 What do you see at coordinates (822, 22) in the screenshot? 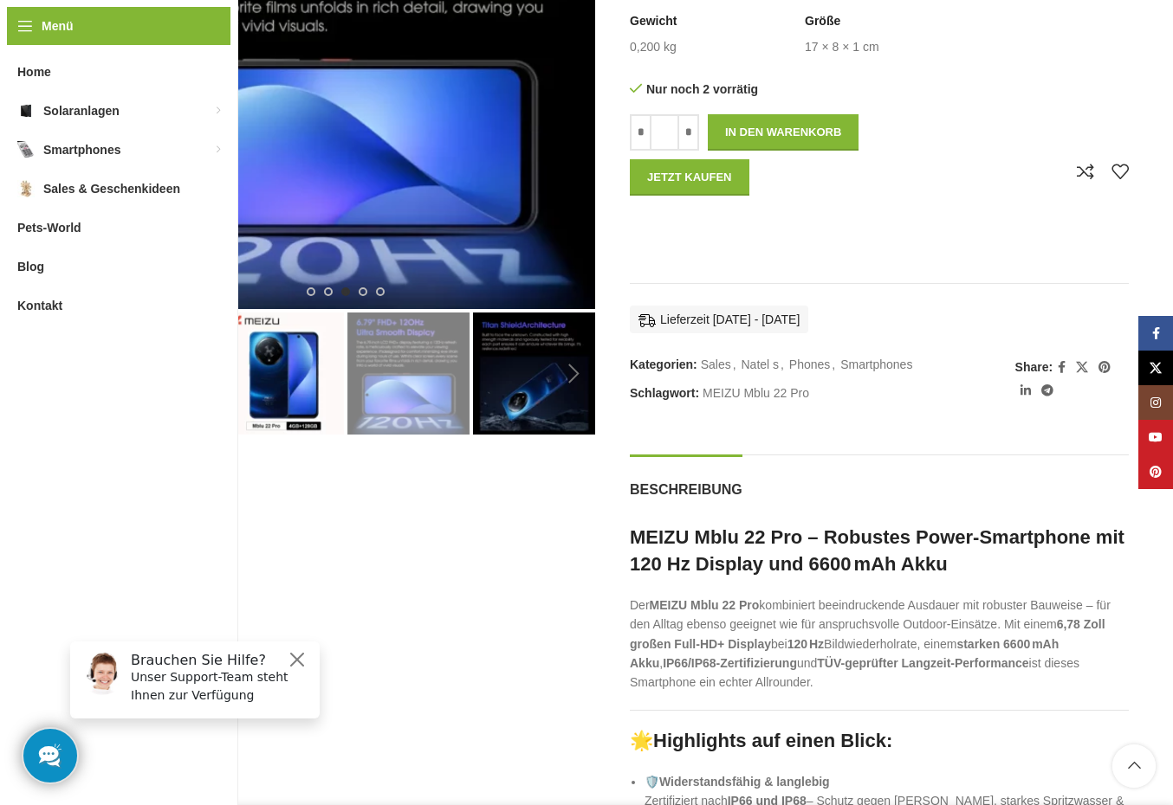
I see `span: Größe` at bounding box center [822, 22].